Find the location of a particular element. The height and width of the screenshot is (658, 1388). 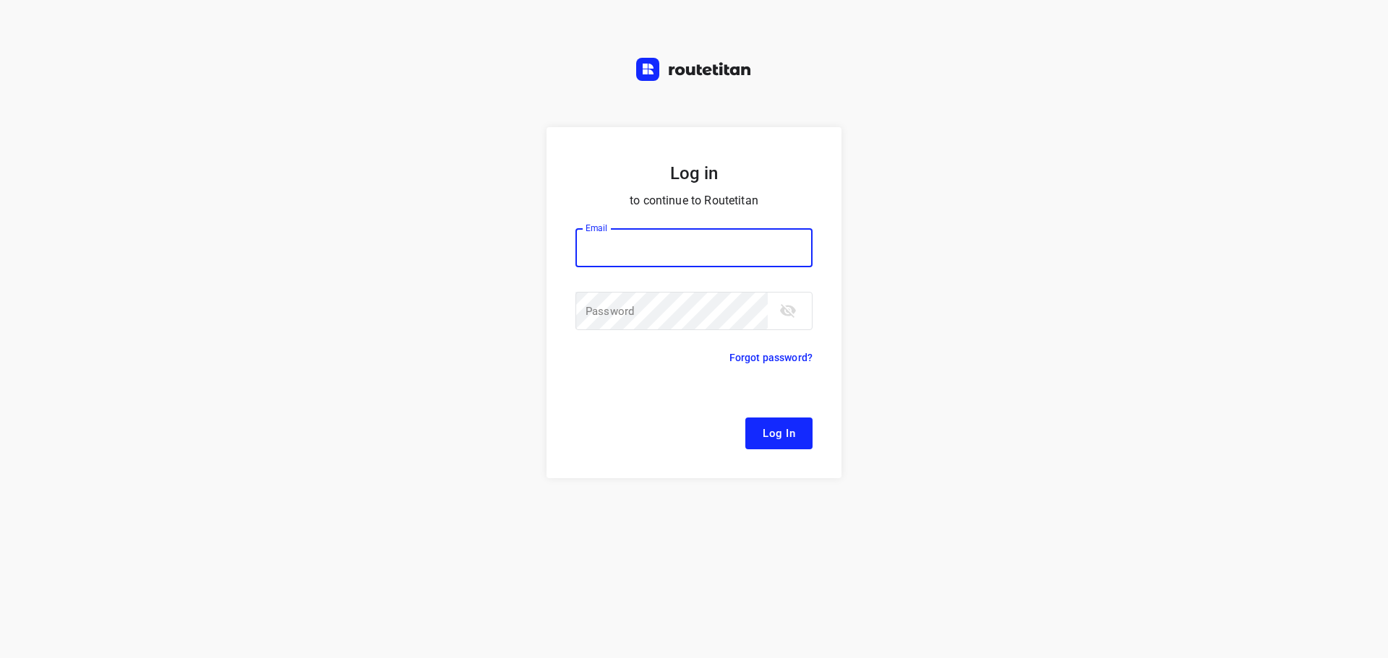

p: Forgot password? is located at coordinates (770, 358).